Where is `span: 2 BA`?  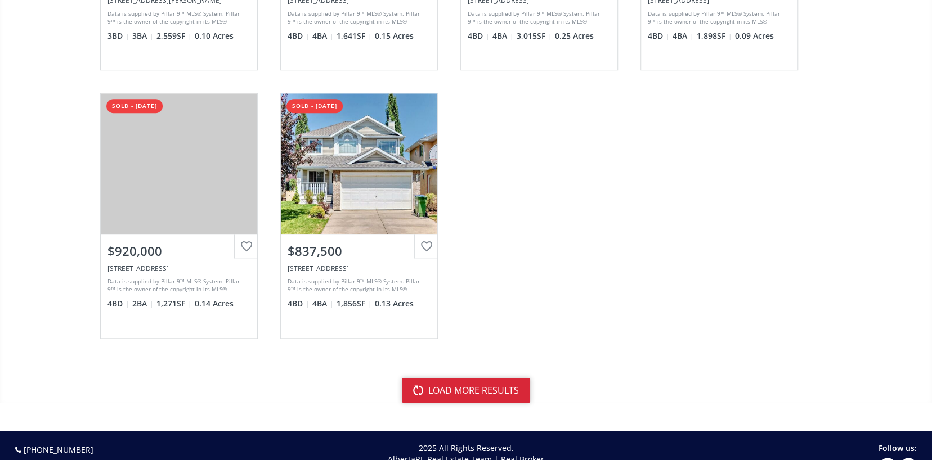
span: 2 BA is located at coordinates (143, 304).